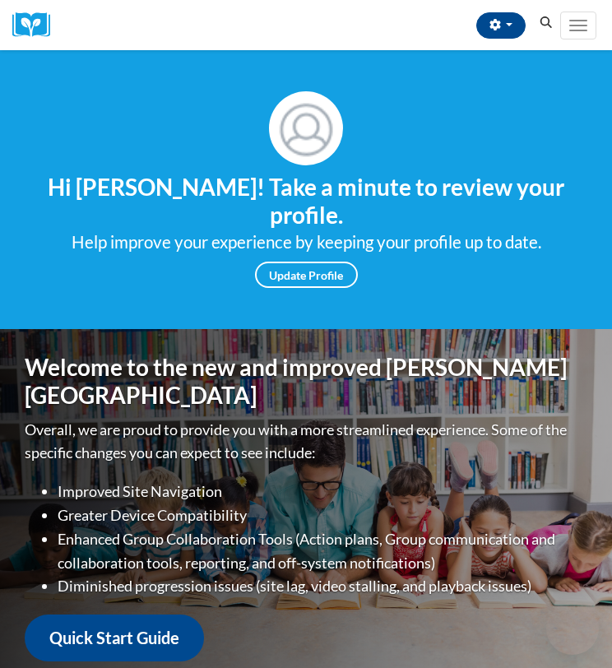 The image size is (612, 668). What do you see at coordinates (306, 128) in the screenshot?
I see `img: Profile Image` at bounding box center [306, 128].